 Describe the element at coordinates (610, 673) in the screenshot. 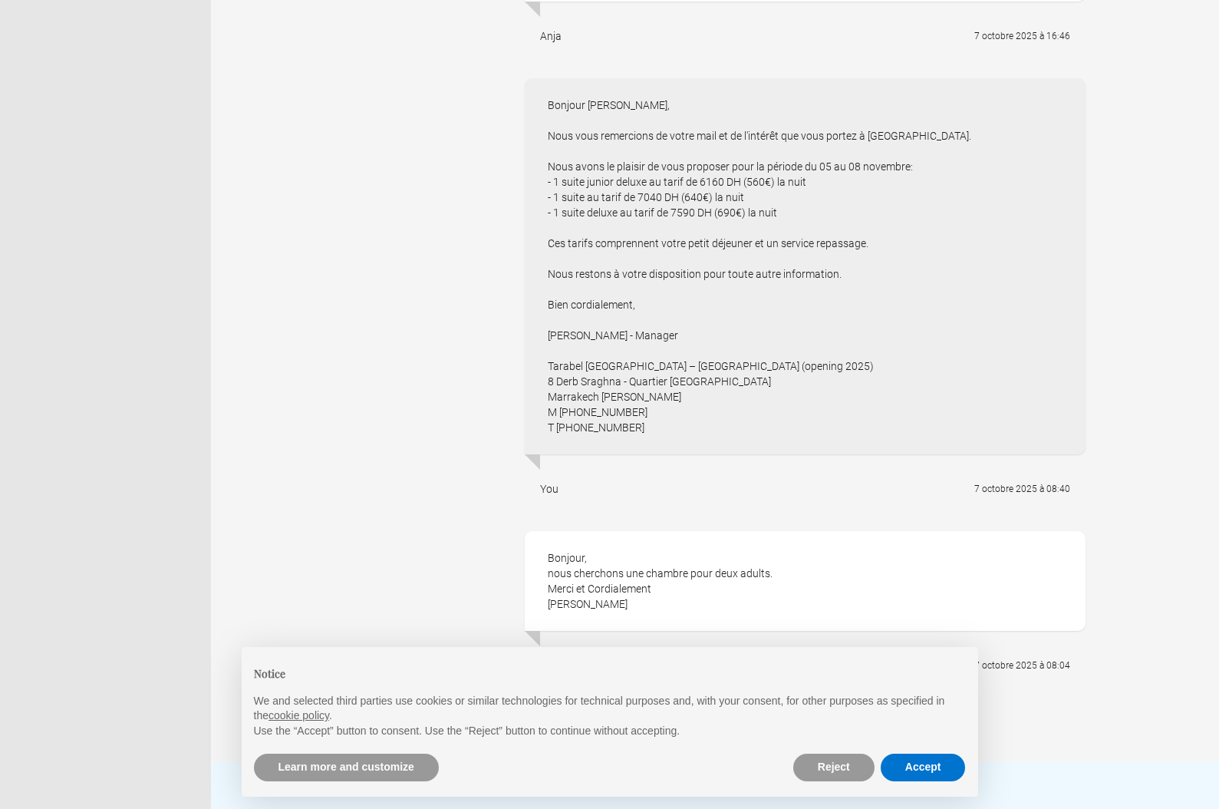

I see `h2: Notice` at that location.